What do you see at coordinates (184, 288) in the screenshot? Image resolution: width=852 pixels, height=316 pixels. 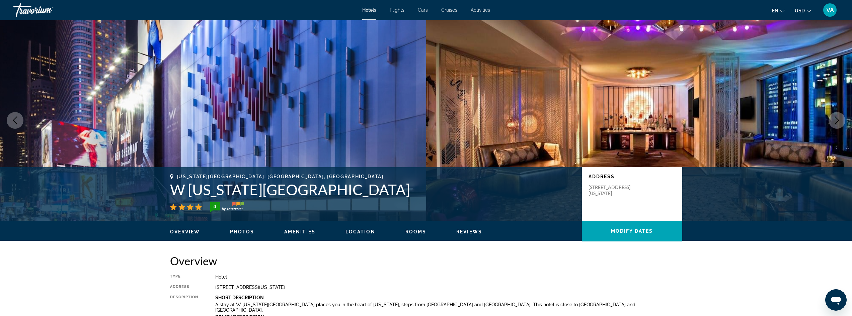 I see `div: Address` at bounding box center [184, 288].